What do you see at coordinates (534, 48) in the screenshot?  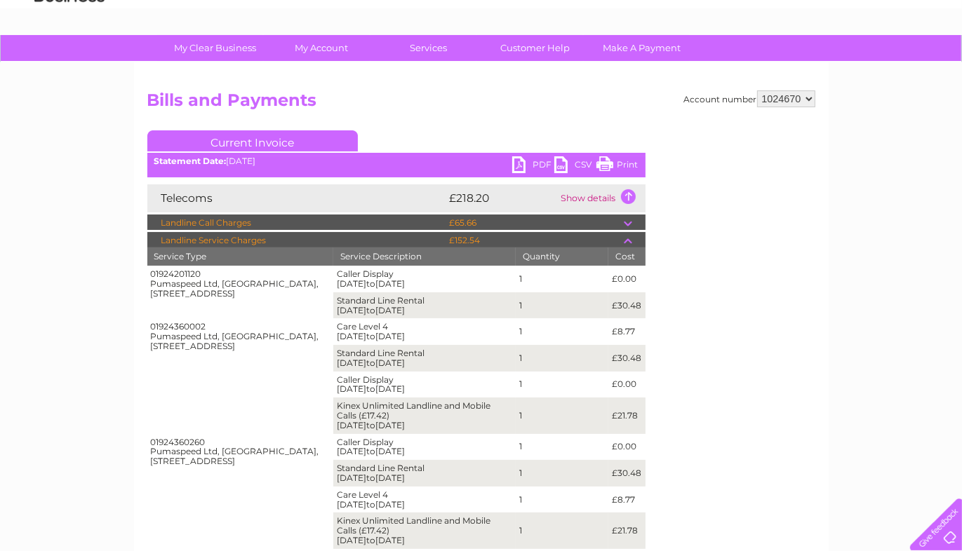 I see `a: Customer Help` at bounding box center [534, 48].